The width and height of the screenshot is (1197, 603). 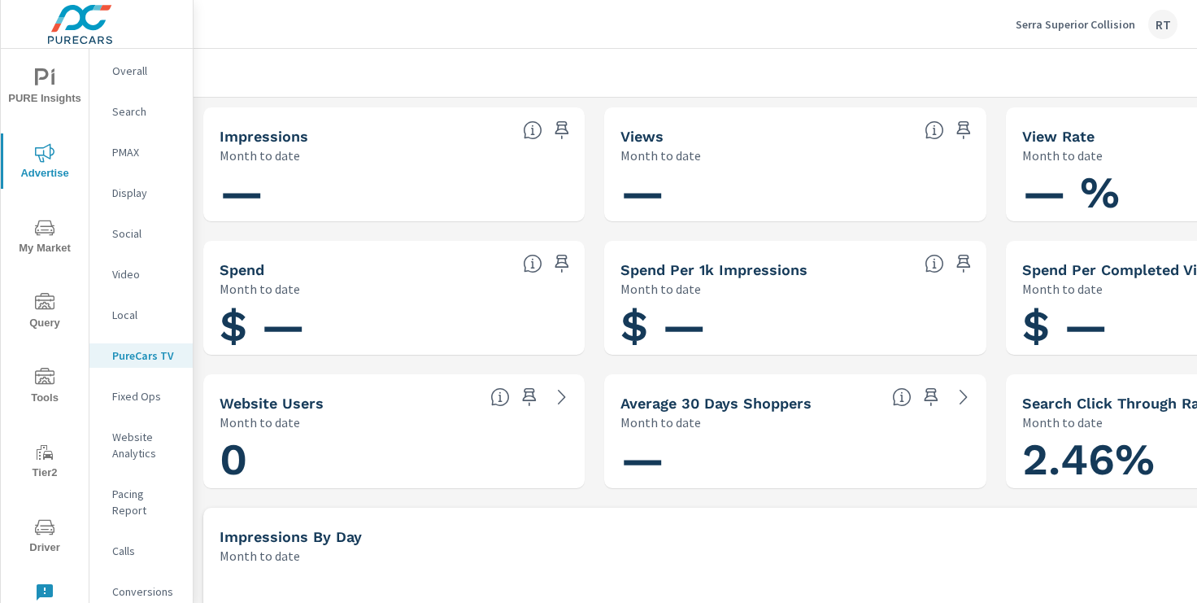 What do you see at coordinates (141, 550) in the screenshot?
I see `div: Calls` at bounding box center [141, 550].